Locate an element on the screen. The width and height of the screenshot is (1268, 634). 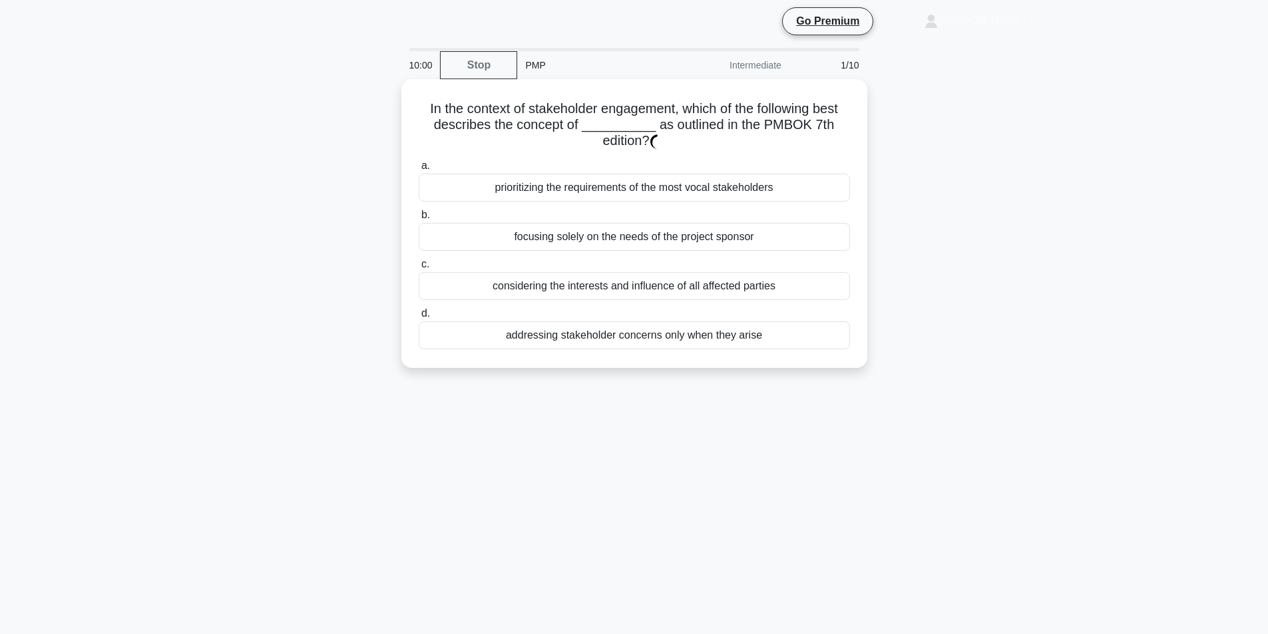
div: prioritizing the requirements of the most vocal stakeholders is located at coordinates (634, 188).